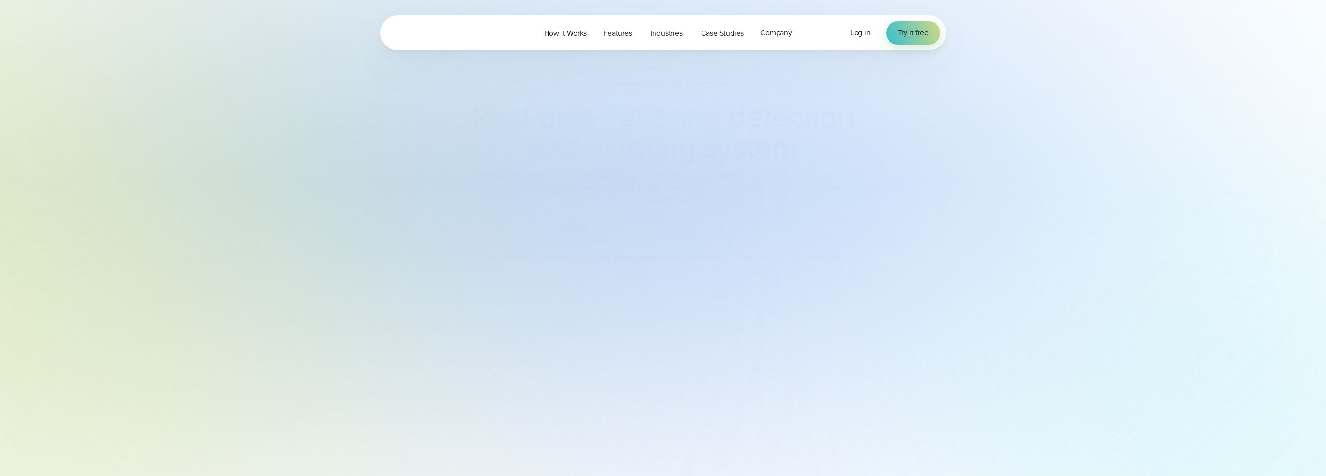  What do you see at coordinates (860, 32) in the screenshot?
I see `span: Log in` at bounding box center [860, 32].